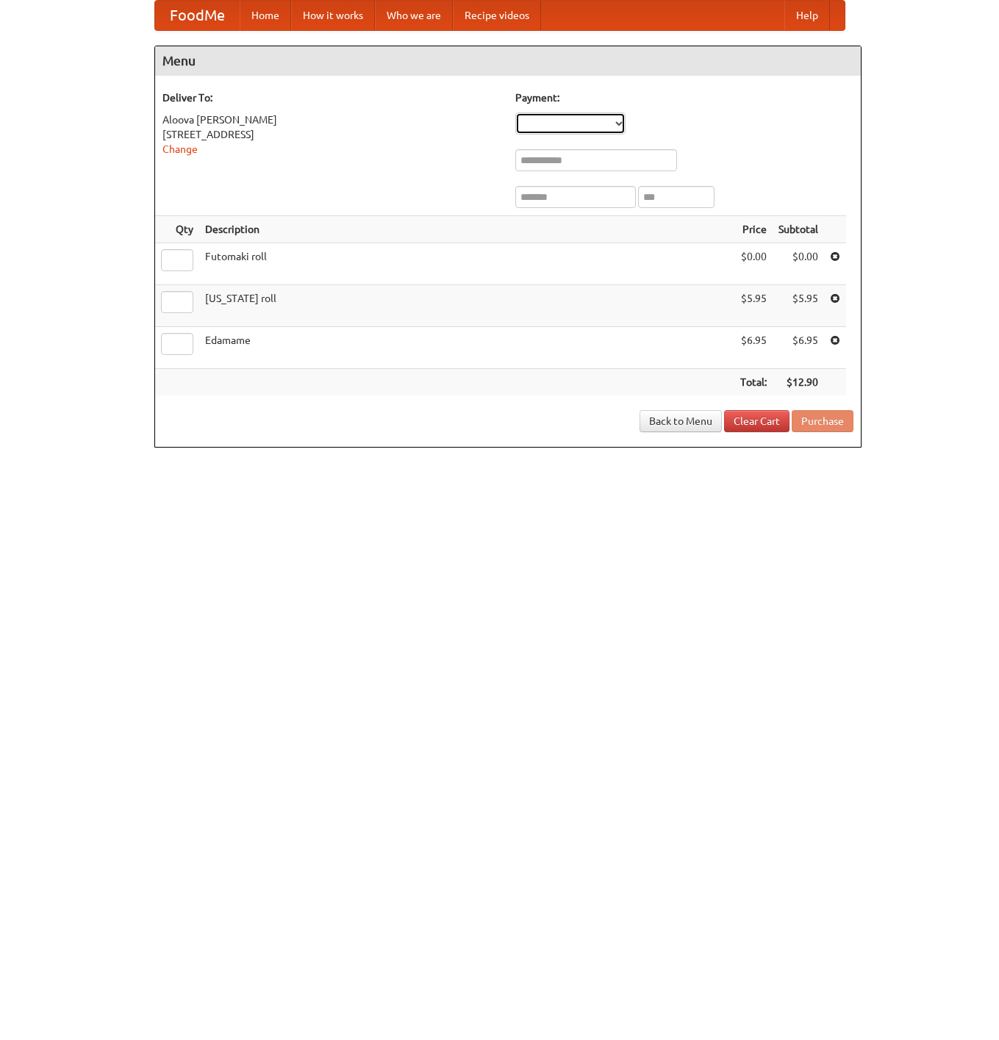  Describe the element at coordinates (798, 229) in the screenshot. I see `th: Subtotal` at that location.